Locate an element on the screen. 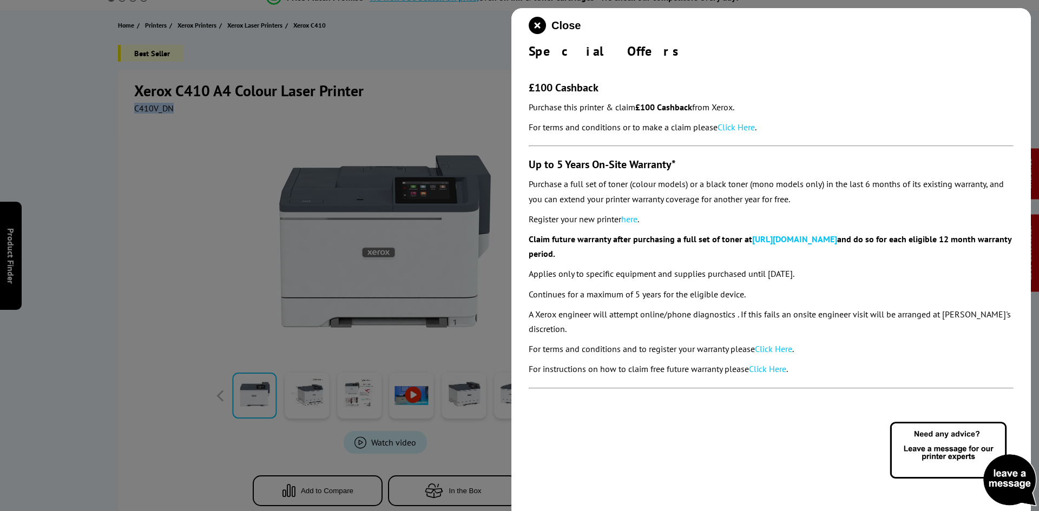 Image resolution: width=1039 pixels, height=511 pixels. p: For terms and conditions and to register your warranty please . is located at coordinates (771, 349).